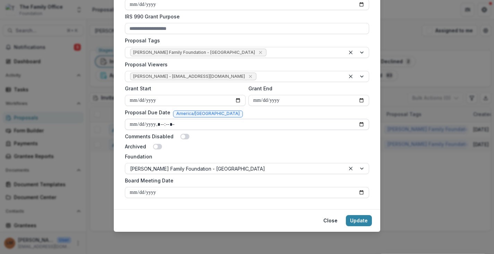 The image size is (494, 254). Describe the element at coordinates (359, 220) in the screenshot. I see `button: Update` at that location.